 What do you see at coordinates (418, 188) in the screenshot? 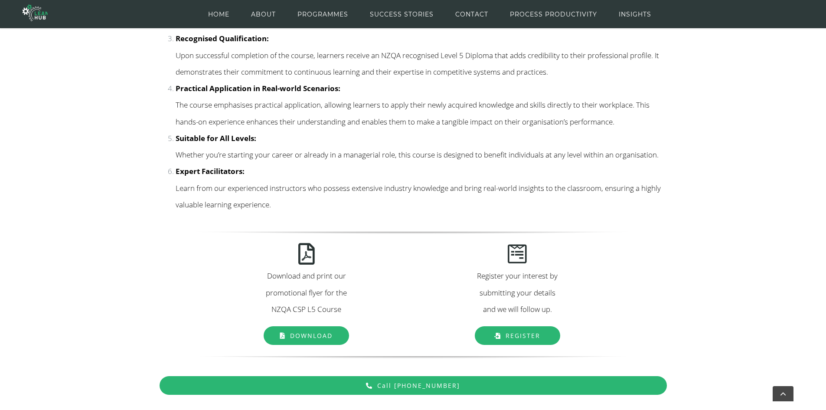
I see `span: Learn from our experienced instructors who possess extensive industry knowledge and bring real-wo...` at bounding box center [418, 188].